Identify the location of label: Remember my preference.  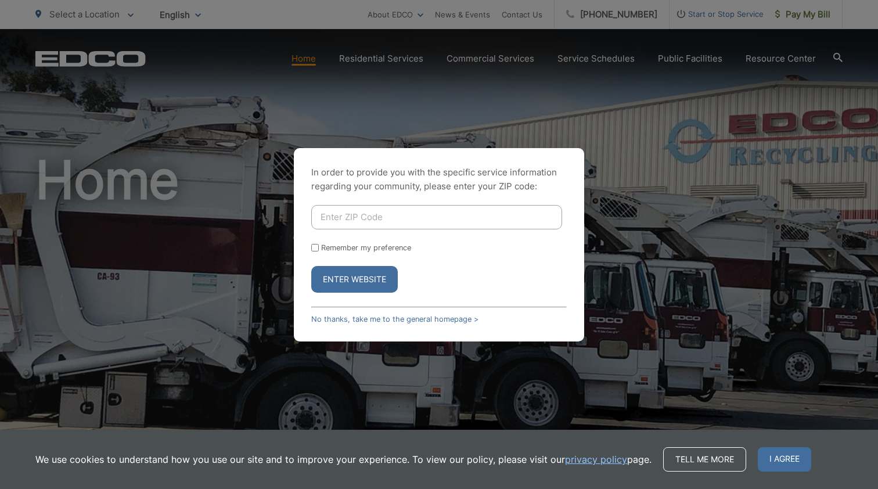
(366, 247).